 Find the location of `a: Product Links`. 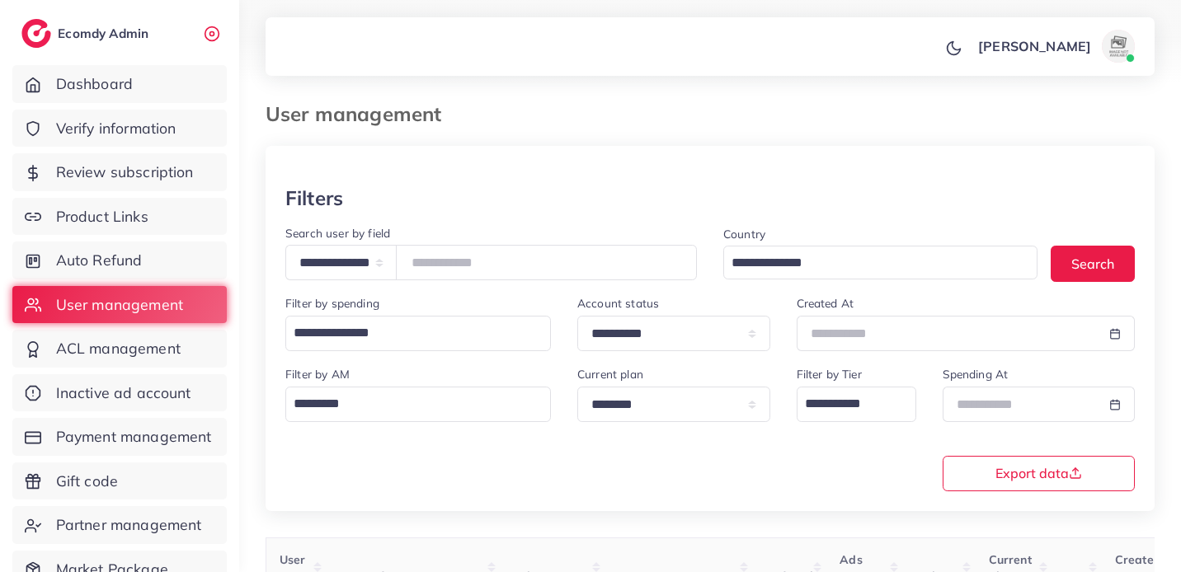

a: Product Links is located at coordinates (120, 217).